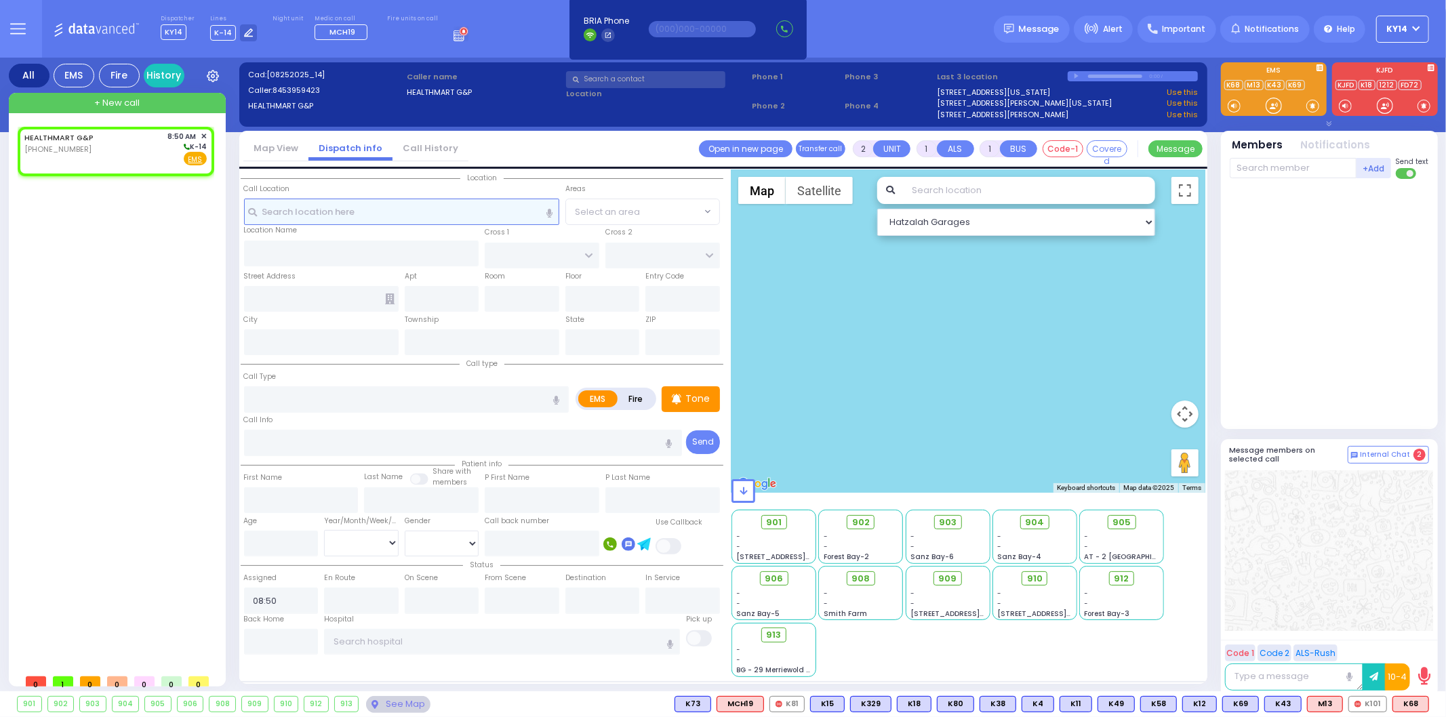 This screenshot has height=717, width=1446. Describe the element at coordinates (260, 377) in the screenshot. I see `label: Call Type` at that location.